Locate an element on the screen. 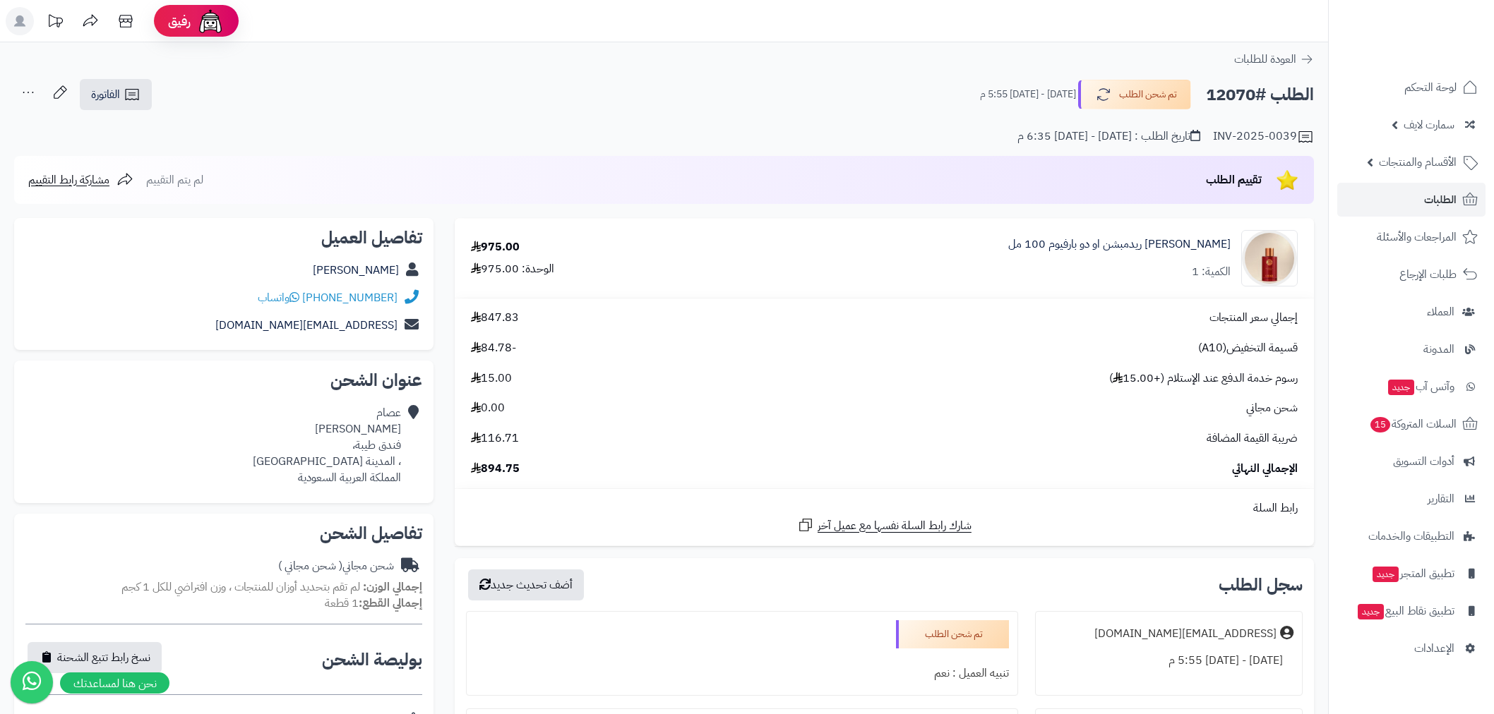 The image size is (1494, 714). span: رفيق is located at coordinates (179, 21).